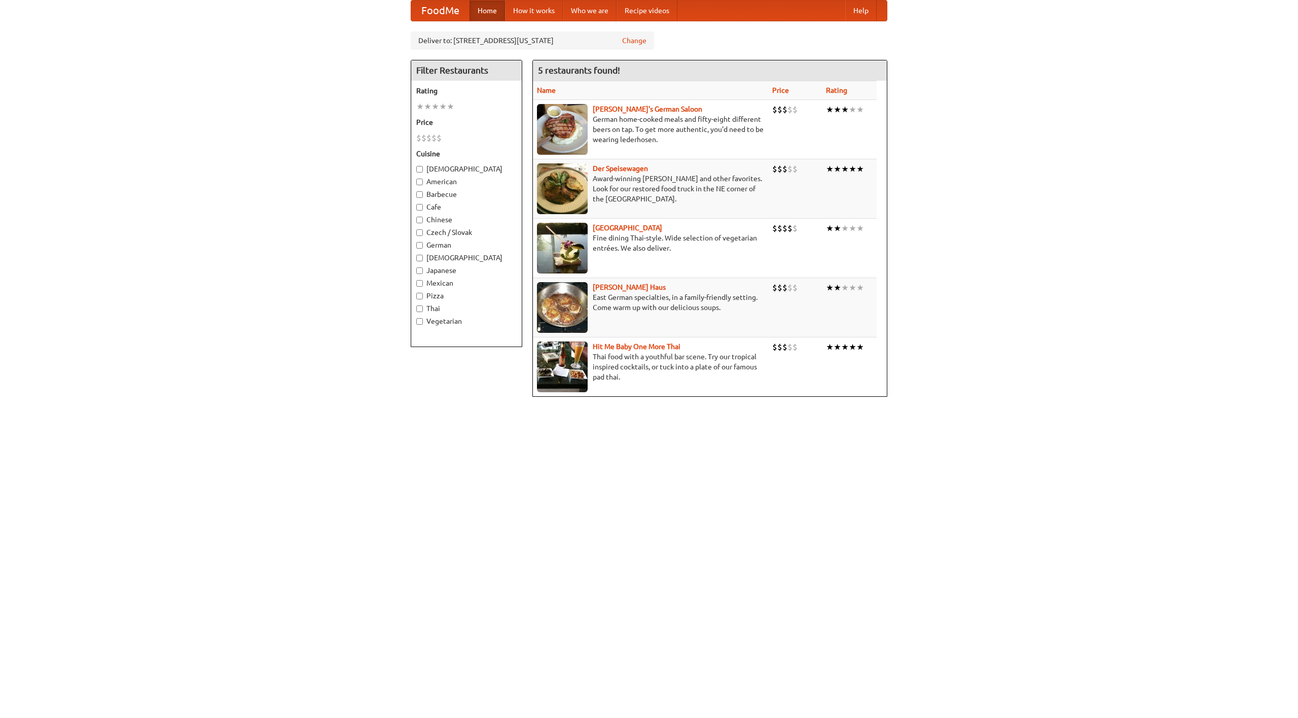 This screenshot has width=1298, height=718. What do you see at coordinates (579, 70) in the screenshot?
I see `ng-pluralize: 5 restaurants found!` at bounding box center [579, 70].